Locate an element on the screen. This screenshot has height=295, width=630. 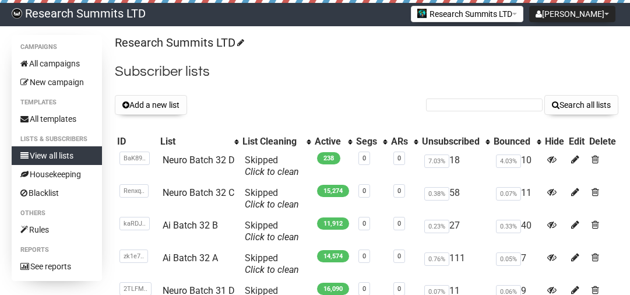
button: Add a new list is located at coordinates (151, 105).